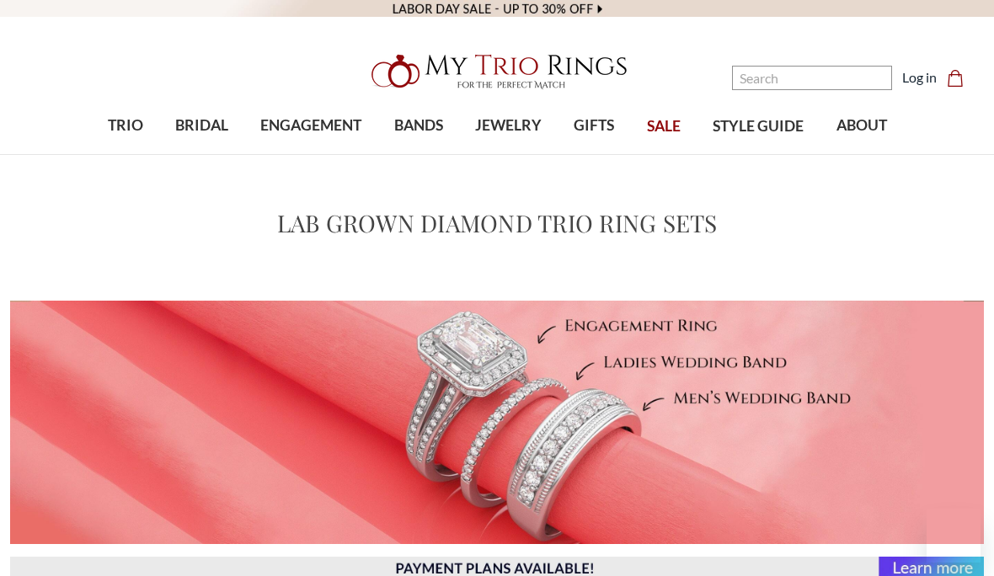 The height and width of the screenshot is (576, 994). What do you see at coordinates (812, 77) in the screenshot?
I see `input: Search` at bounding box center [812, 77].